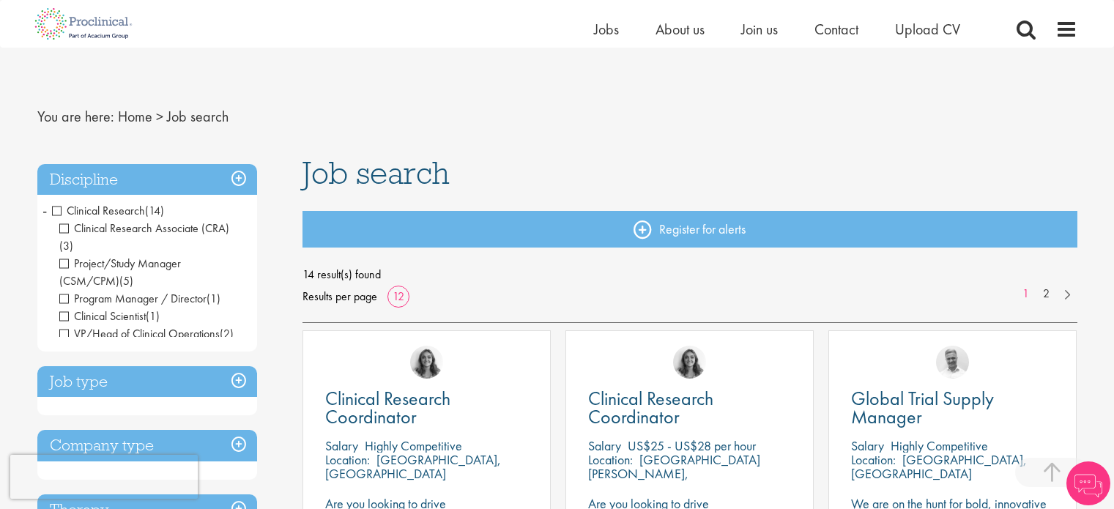  I want to click on span: Project/Study Manager (CSM/CPM), so click(120, 272).